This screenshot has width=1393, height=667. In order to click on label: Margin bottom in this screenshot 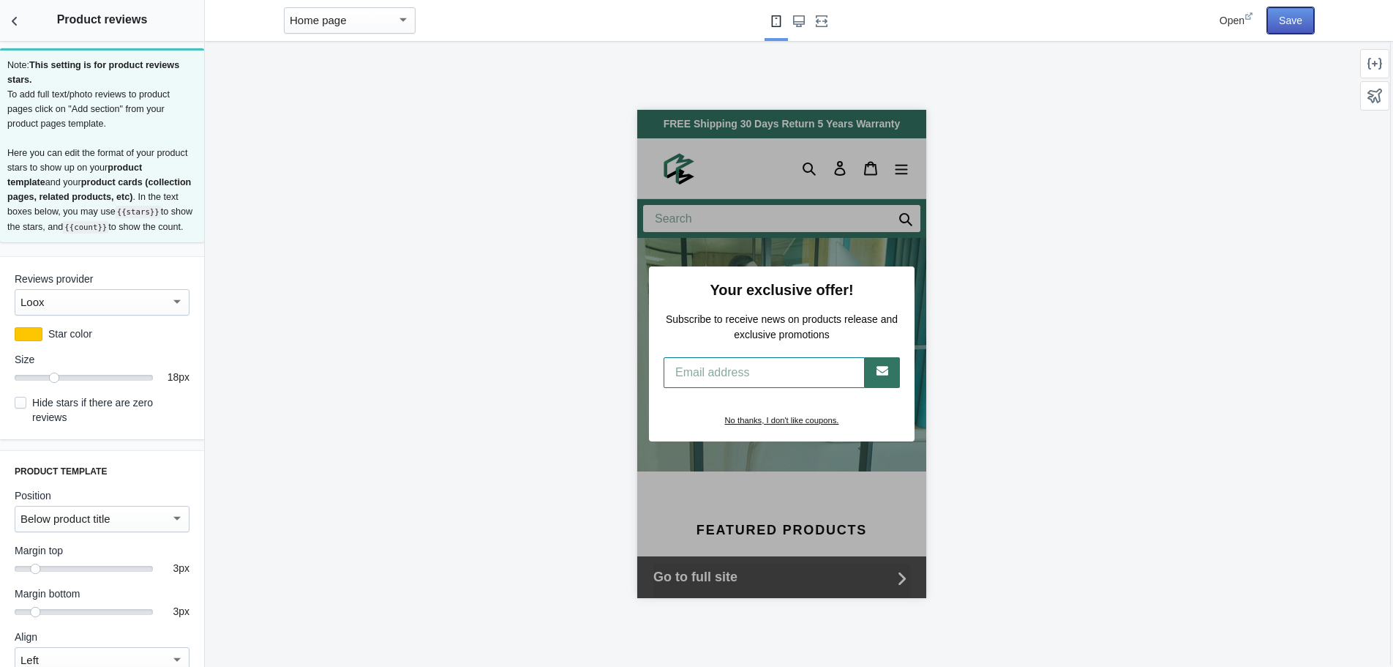, I will do `click(102, 594)`.